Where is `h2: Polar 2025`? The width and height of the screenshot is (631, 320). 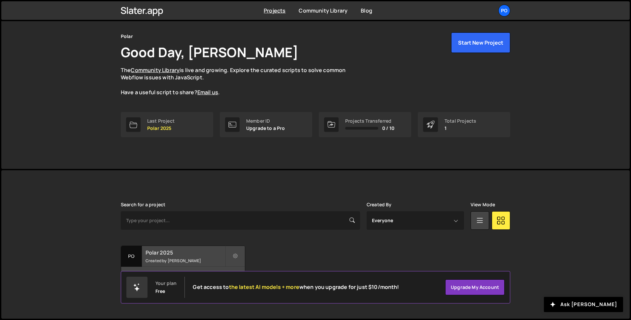
h2: Polar 2025 is located at coordinates (185, 252).